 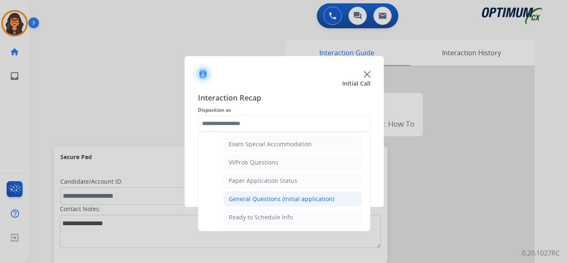 What do you see at coordinates (541, 253) in the screenshot?
I see `p: 0.20.1027RC` at bounding box center [541, 253].